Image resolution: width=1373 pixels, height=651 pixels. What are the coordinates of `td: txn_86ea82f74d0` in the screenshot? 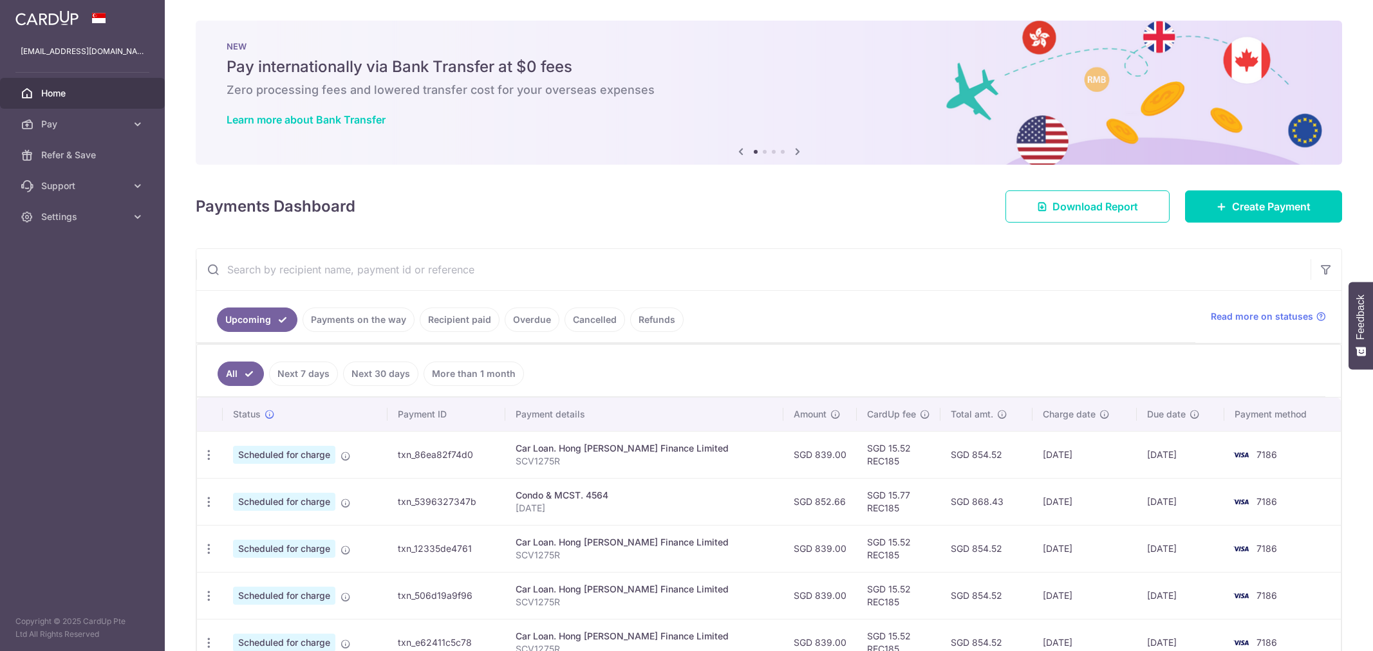 It's located at (446, 454).